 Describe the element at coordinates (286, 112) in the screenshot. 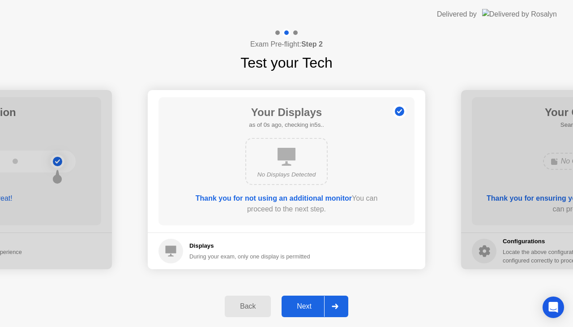

I see `h1: Your Displays` at that location.